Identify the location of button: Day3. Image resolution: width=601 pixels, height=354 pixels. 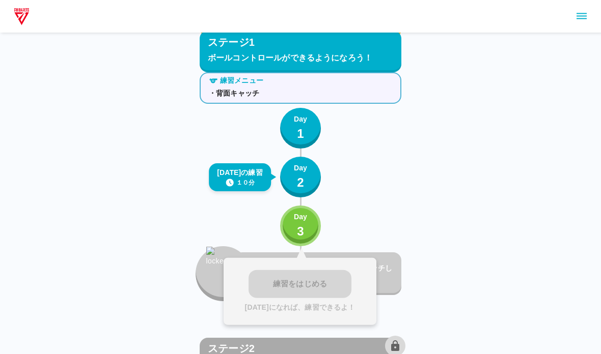
(300, 226).